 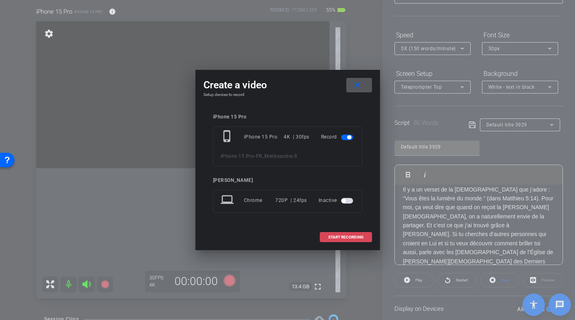 What do you see at coordinates (288, 95) in the screenshot?
I see `h4: Setup devices to record` at bounding box center [288, 95].